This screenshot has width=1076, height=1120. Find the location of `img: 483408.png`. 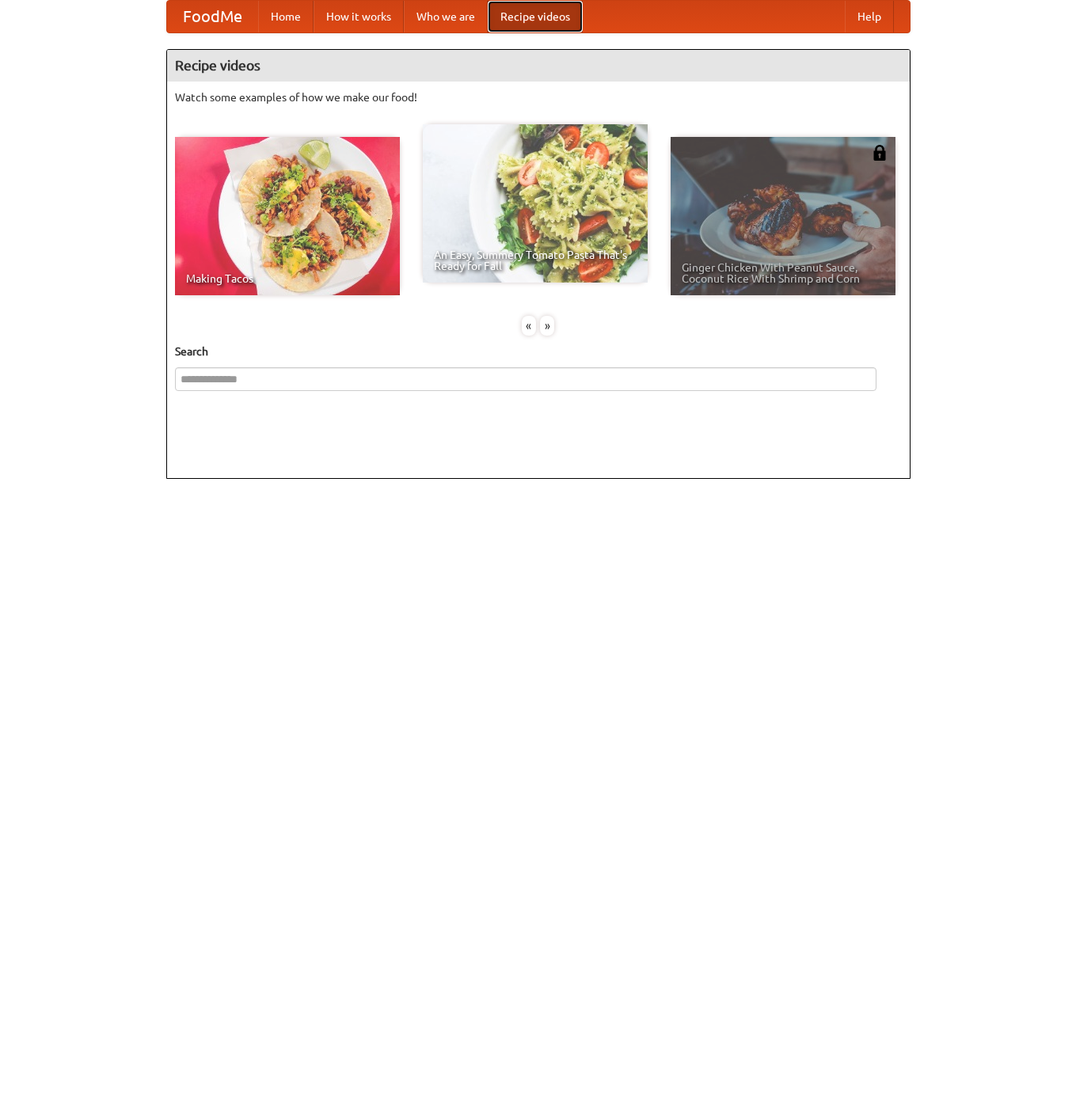

img: 483408.png is located at coordinates (879, 152).